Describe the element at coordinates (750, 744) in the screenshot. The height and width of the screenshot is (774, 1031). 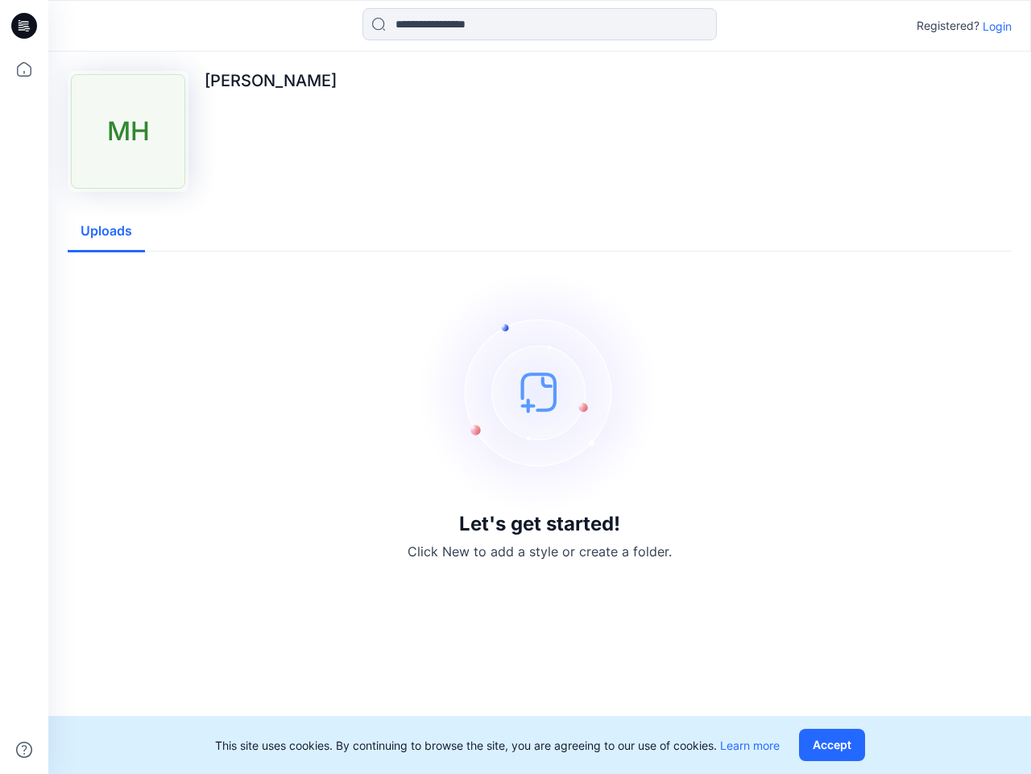
I see `a: Learn more` at that location.